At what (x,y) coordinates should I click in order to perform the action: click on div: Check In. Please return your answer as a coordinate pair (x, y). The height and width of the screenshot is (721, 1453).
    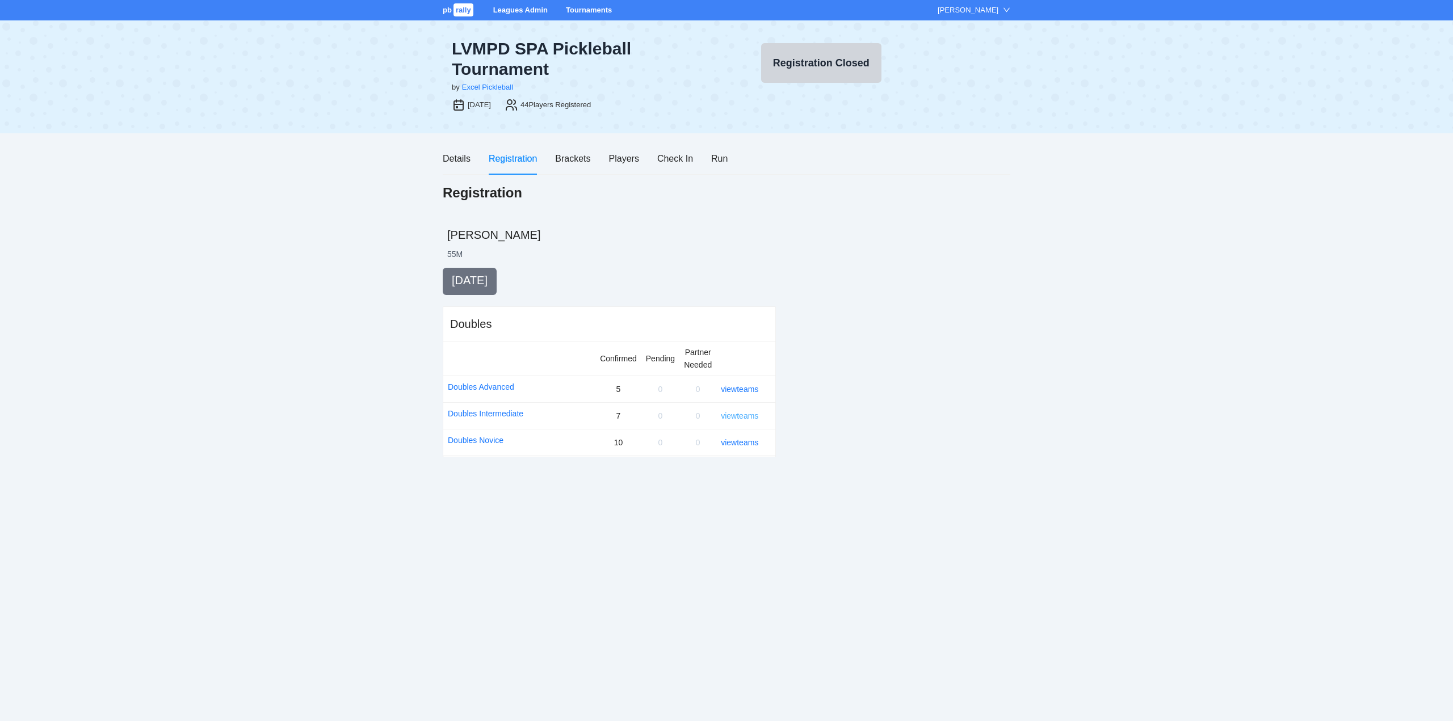
    Looking at the image, I should click on (675, 158).